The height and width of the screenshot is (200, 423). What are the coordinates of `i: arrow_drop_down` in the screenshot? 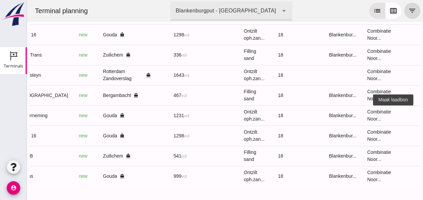 It's located at (257, 11).